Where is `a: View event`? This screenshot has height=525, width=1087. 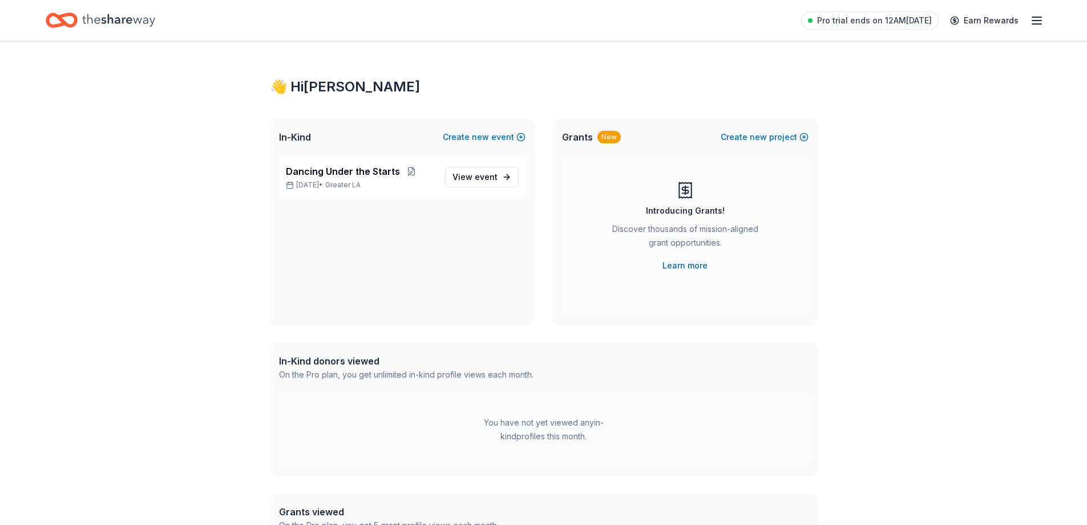 a: View event is located at coordinates (482, 177).